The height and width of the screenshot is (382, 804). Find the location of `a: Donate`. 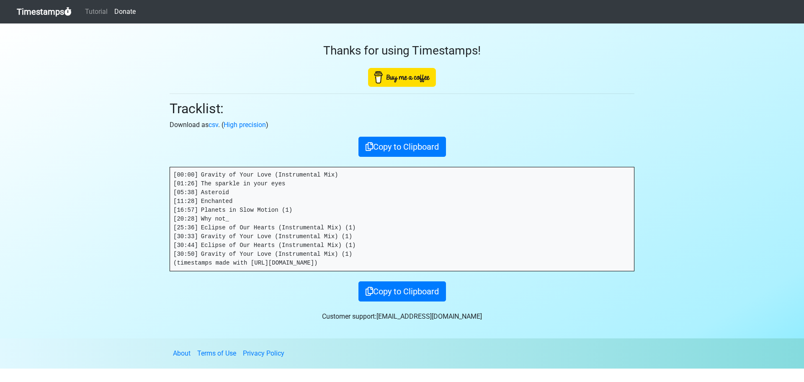

a: Donate is located at coordinates (125, 12).